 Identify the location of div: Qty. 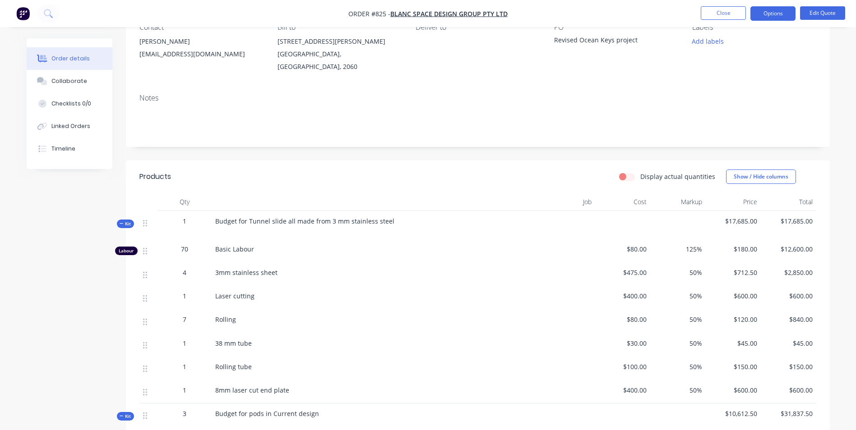
(184, 202).